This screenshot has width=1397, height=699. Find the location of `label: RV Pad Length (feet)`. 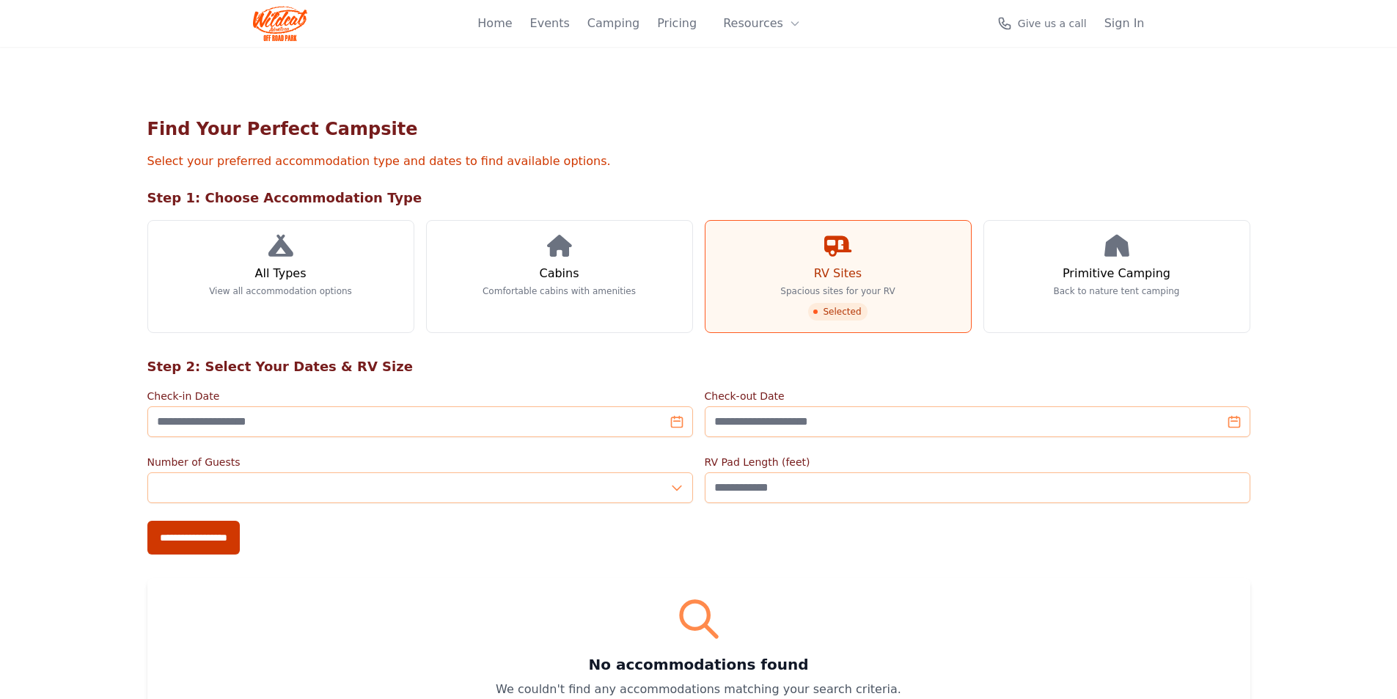

label: RV Pad Length (feet) is located at coordinates (977, 462).